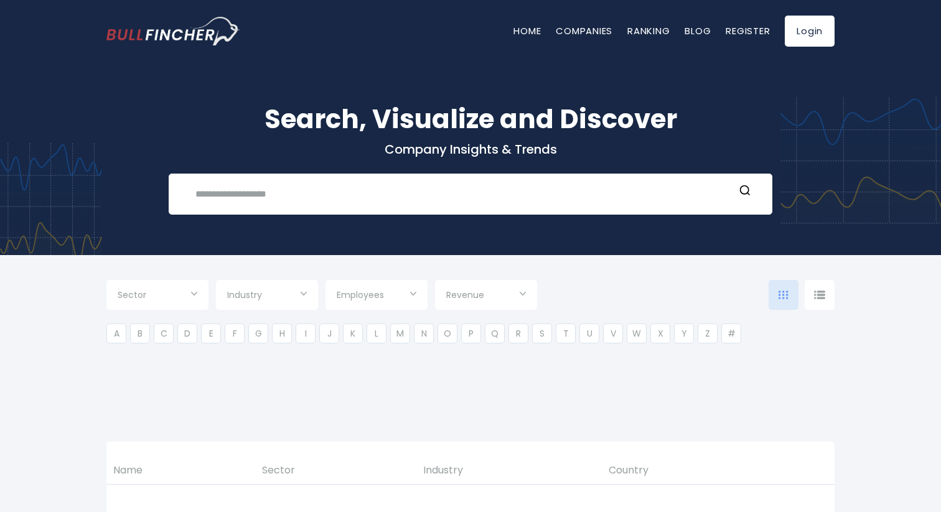  I want to click on a: Login, so click(810, 31).